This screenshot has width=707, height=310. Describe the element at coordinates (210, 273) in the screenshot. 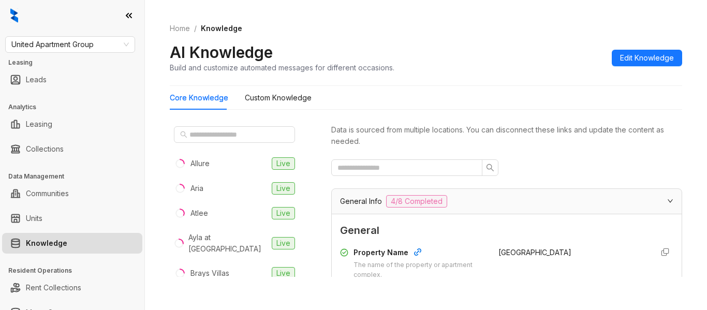

I see `div: Brays Villas` at that location.